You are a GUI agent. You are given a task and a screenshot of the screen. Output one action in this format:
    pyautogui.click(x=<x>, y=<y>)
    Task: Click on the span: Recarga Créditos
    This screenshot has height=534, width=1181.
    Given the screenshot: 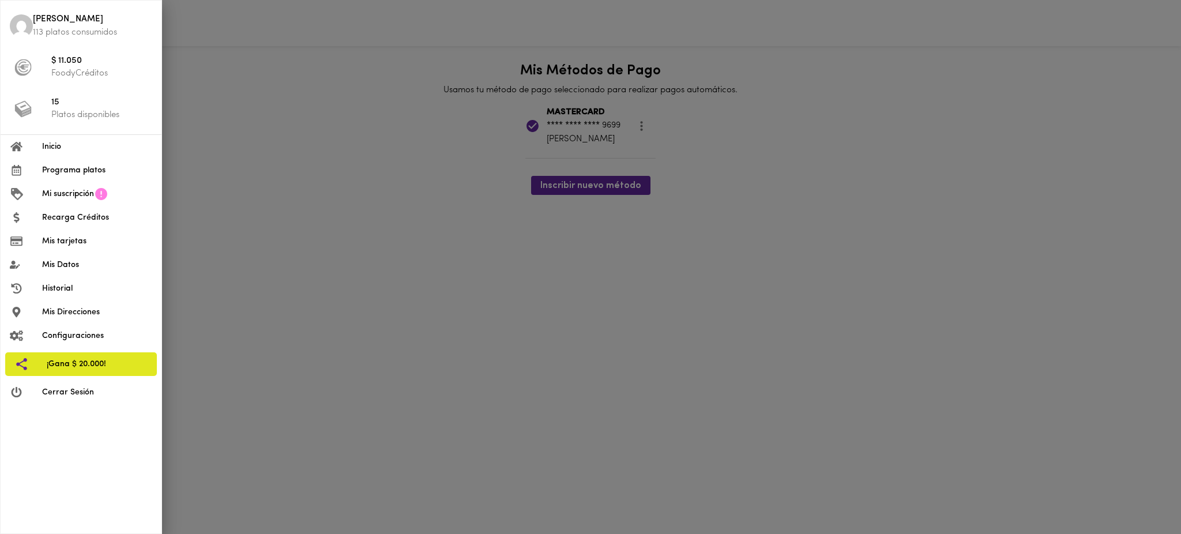 What is the action you would take?
    pyautogui.click(x=97, y=217)
    